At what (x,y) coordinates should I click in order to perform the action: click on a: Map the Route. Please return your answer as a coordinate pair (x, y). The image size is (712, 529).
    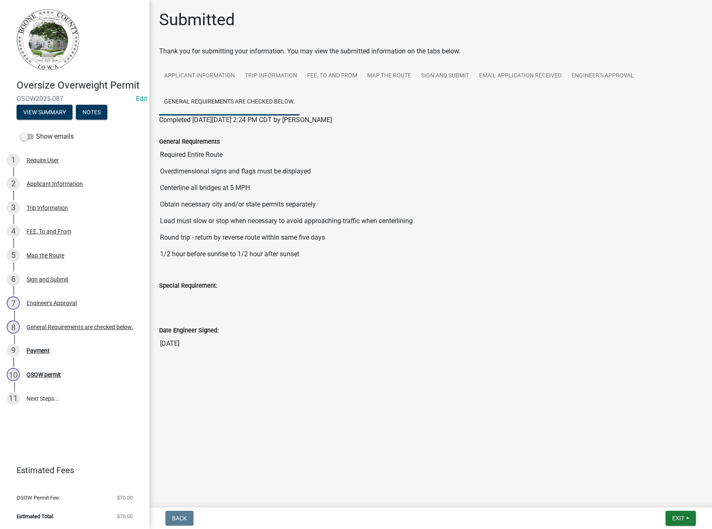
    Looking at the image, I should click on (389, 76).